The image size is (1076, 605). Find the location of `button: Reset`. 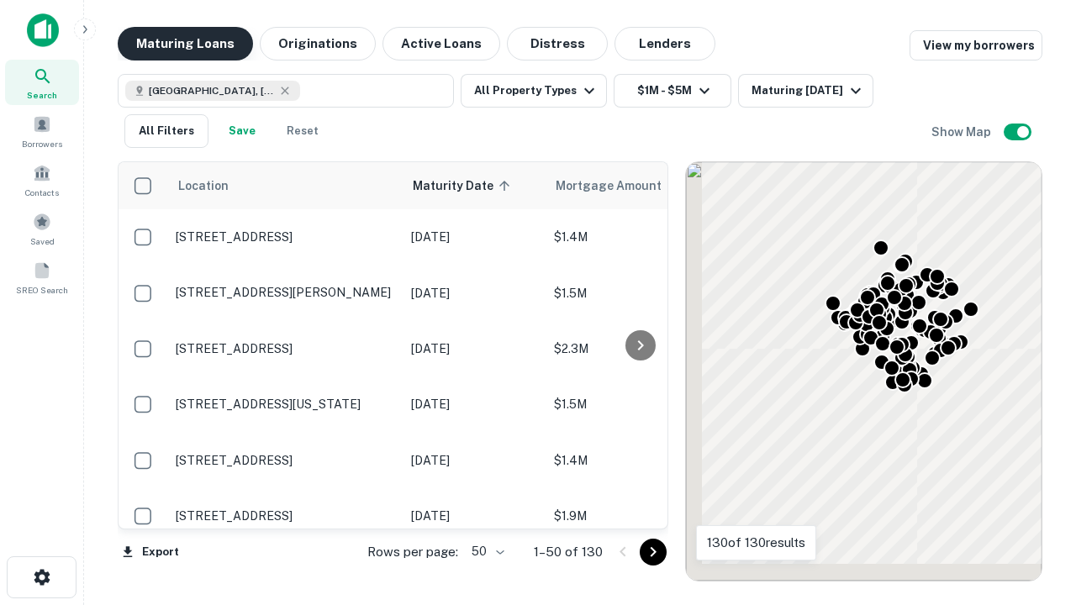

button: Reset is located at coordinates (303, 131).